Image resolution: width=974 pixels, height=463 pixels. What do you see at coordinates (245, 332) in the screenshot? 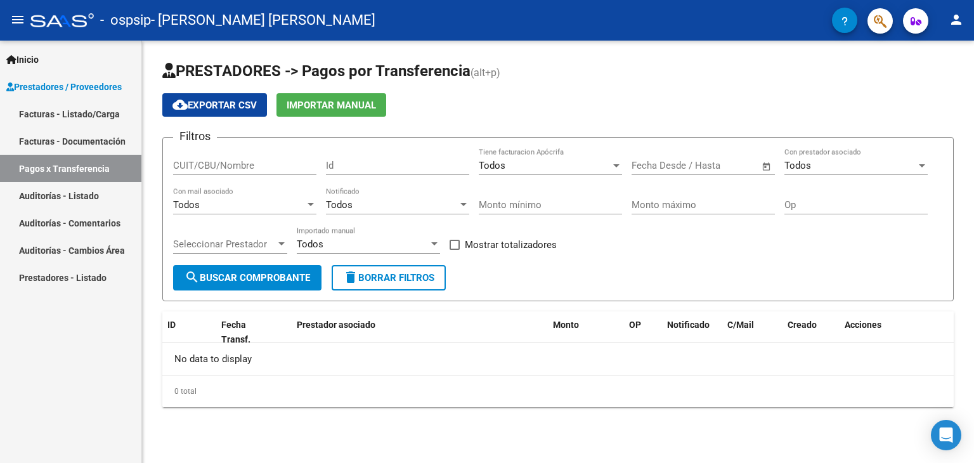
I see `datatable-header-cell: Fecha Transf.` at bounding box center [245, 332].